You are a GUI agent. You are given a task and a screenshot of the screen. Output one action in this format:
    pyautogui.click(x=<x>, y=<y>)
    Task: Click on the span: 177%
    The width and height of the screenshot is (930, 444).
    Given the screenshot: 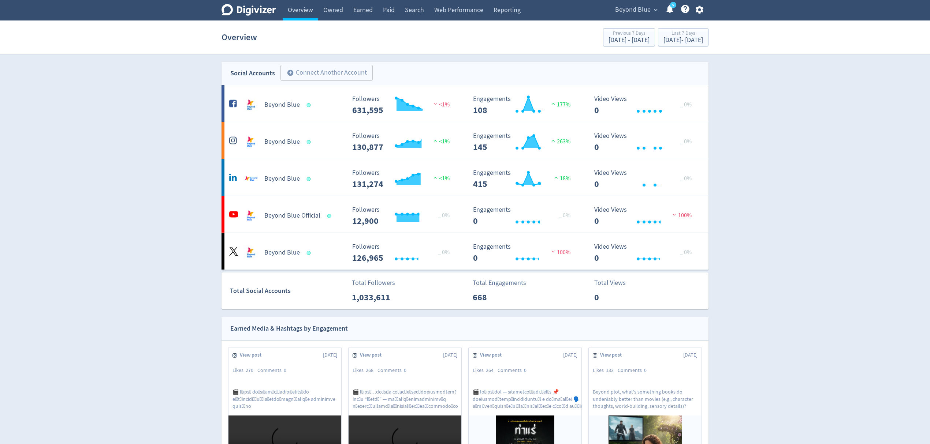 What is the action you would take?
    pyautogui.click(x=560, y=105)
    